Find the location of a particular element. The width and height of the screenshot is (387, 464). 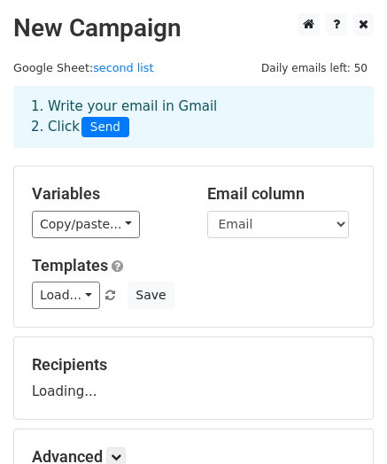

div: Loading... is located at coordinates (193, 378).